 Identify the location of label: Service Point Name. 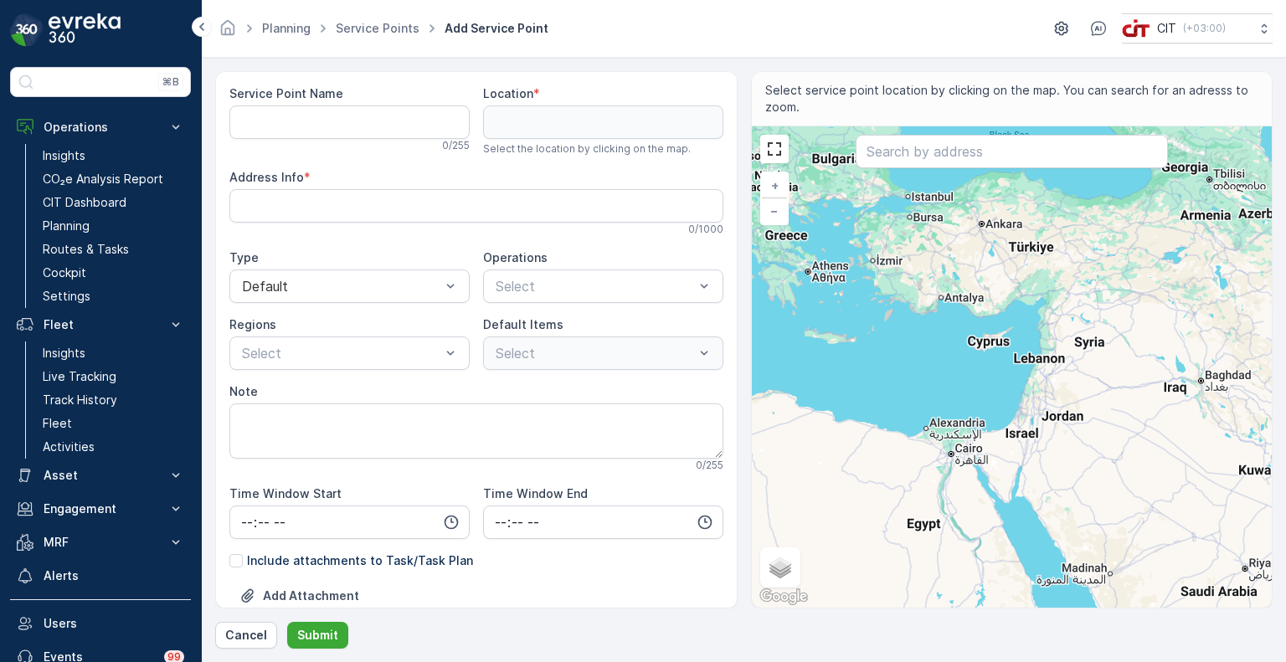
(286, 93).